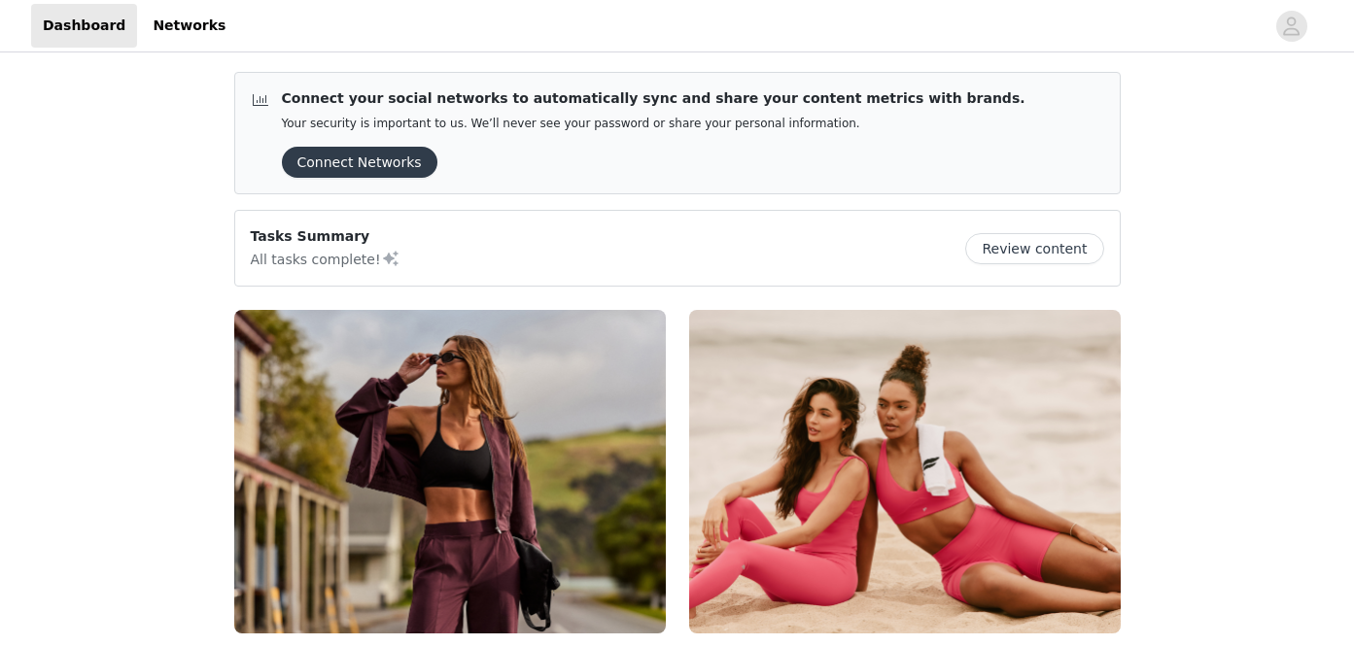 The image size is (1354, 646). What do you see at coordinates (653, 123) in the screenshot?
I see `p: Your security is important to us. We’ll never see your password or share your personal information.` at bounding box center [653, 123].